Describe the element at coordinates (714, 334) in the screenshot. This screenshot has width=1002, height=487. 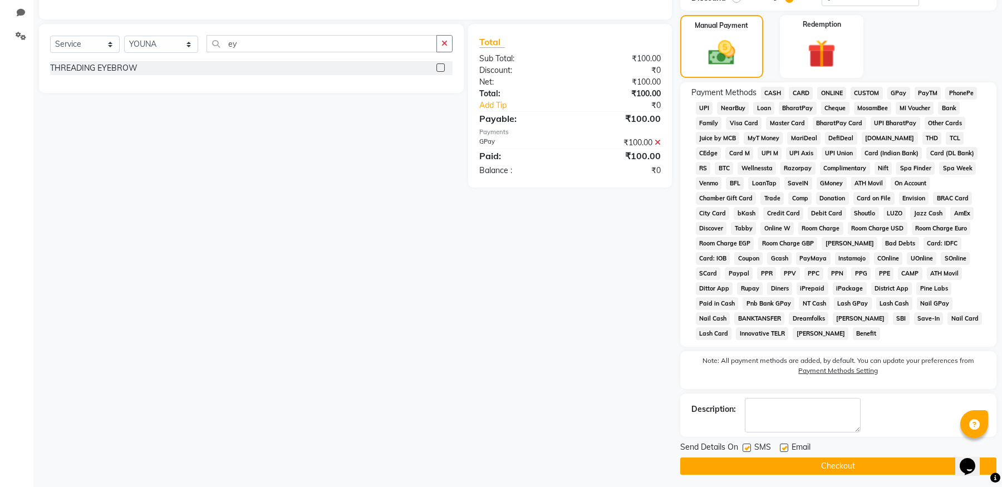
I see `span: Lash Card` at that location.